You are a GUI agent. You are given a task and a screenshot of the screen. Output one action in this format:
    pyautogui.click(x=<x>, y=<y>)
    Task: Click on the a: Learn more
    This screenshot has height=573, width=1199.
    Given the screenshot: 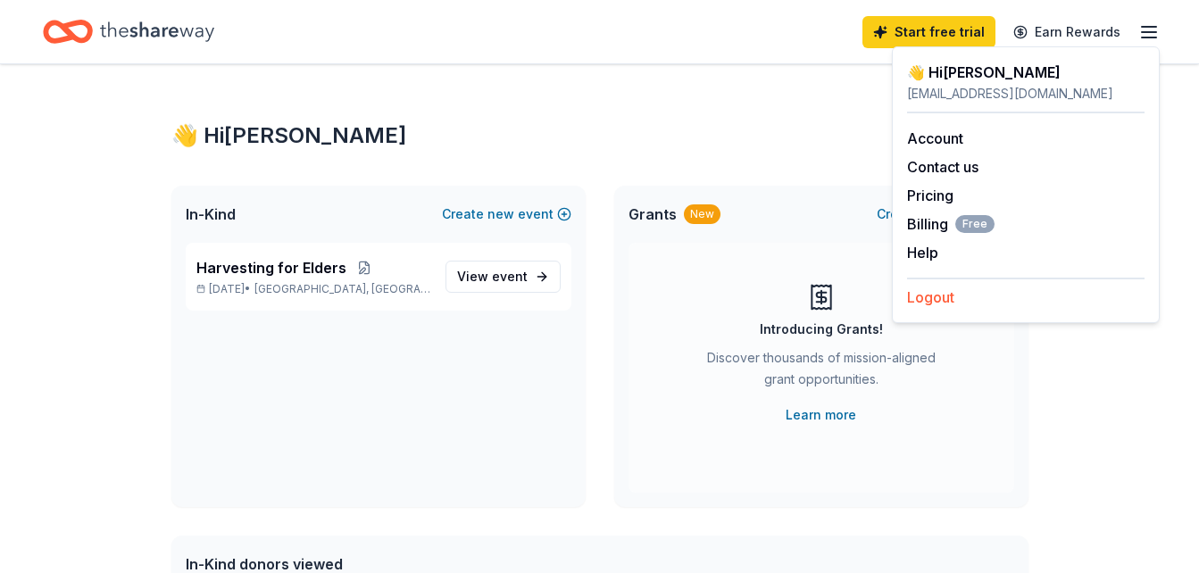 What is the action you would take?
    pyautogui.click(x=820, y=415)
    